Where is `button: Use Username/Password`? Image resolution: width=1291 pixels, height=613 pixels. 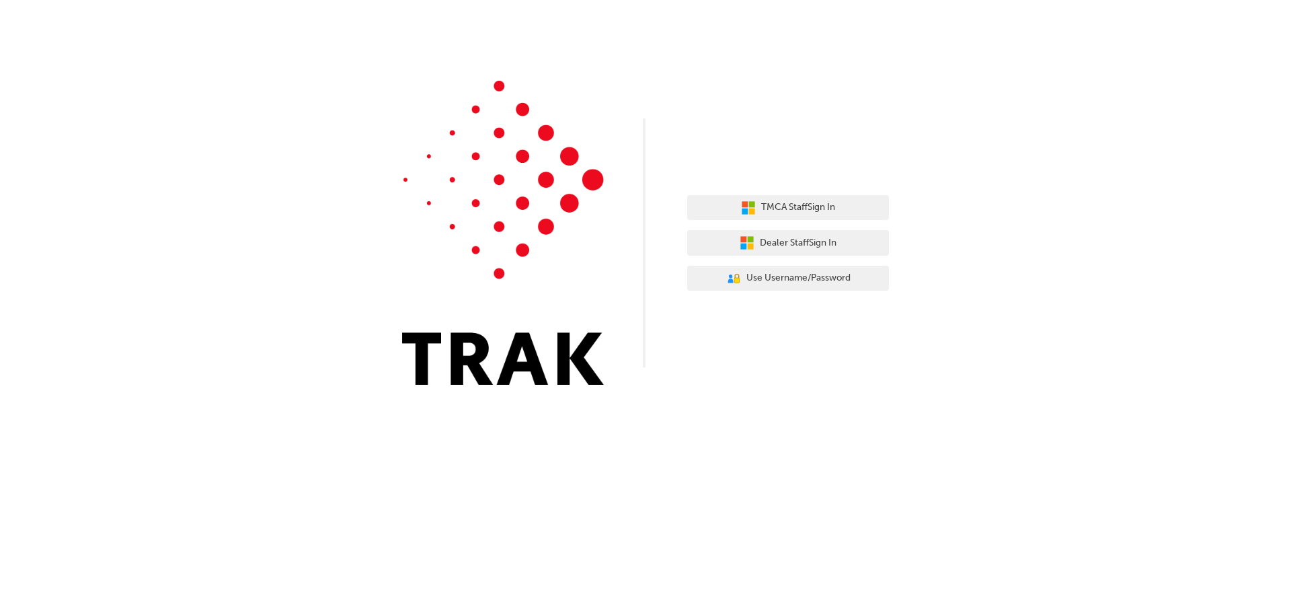
button: Use Username/Password is located at coordinates (788, 278).